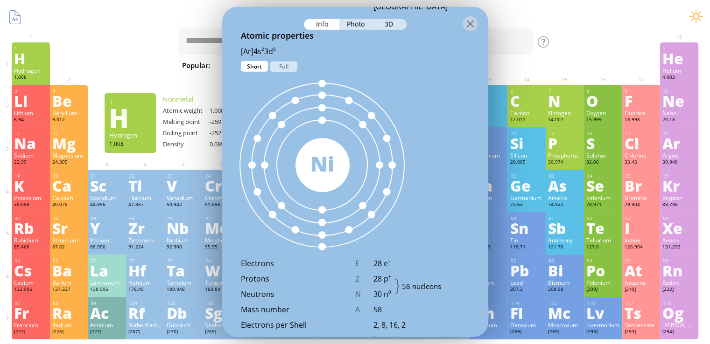 The width and height of the screenshot is (710, 344). I want to click on div: Chlorine, so click(641, 155).